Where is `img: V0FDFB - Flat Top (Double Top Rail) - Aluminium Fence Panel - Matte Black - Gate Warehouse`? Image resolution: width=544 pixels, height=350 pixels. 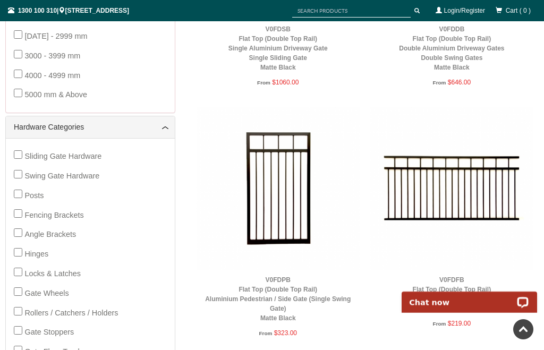
img: V0FDFB - Flat Top (Double Top Rail) - Aluminium Fence Panel - Matte Black - Gate Warehouse is located at coordinates (451, 188).